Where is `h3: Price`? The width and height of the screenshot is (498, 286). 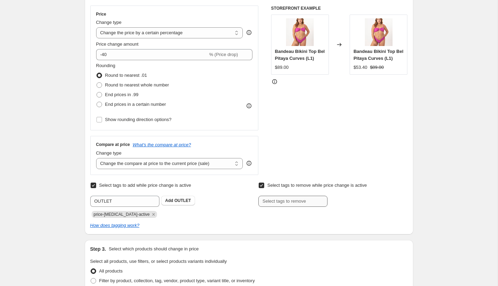 h3: Price is located at coordinates (101, 14).